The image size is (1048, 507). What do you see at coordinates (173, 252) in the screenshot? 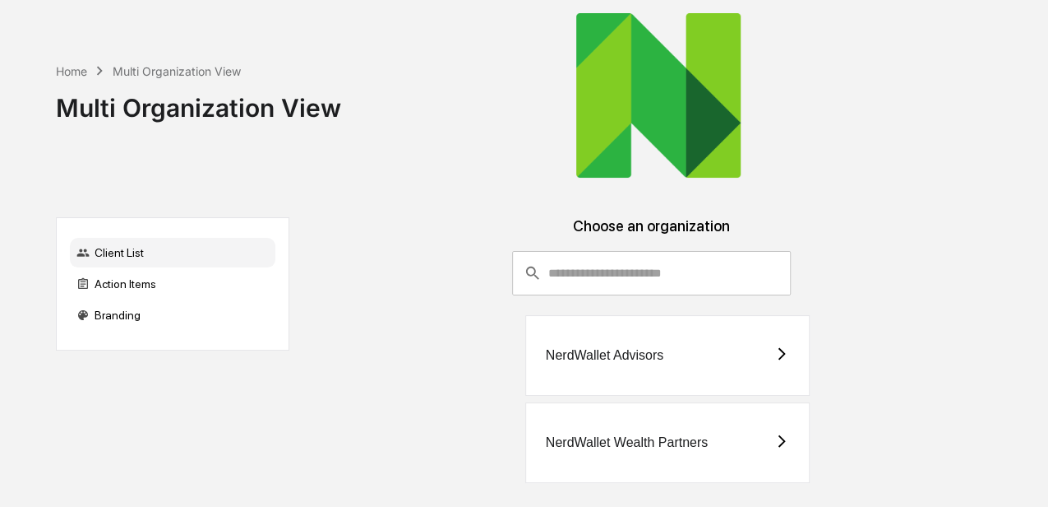
I see `div: Client List` at bounding box center [173, 252].